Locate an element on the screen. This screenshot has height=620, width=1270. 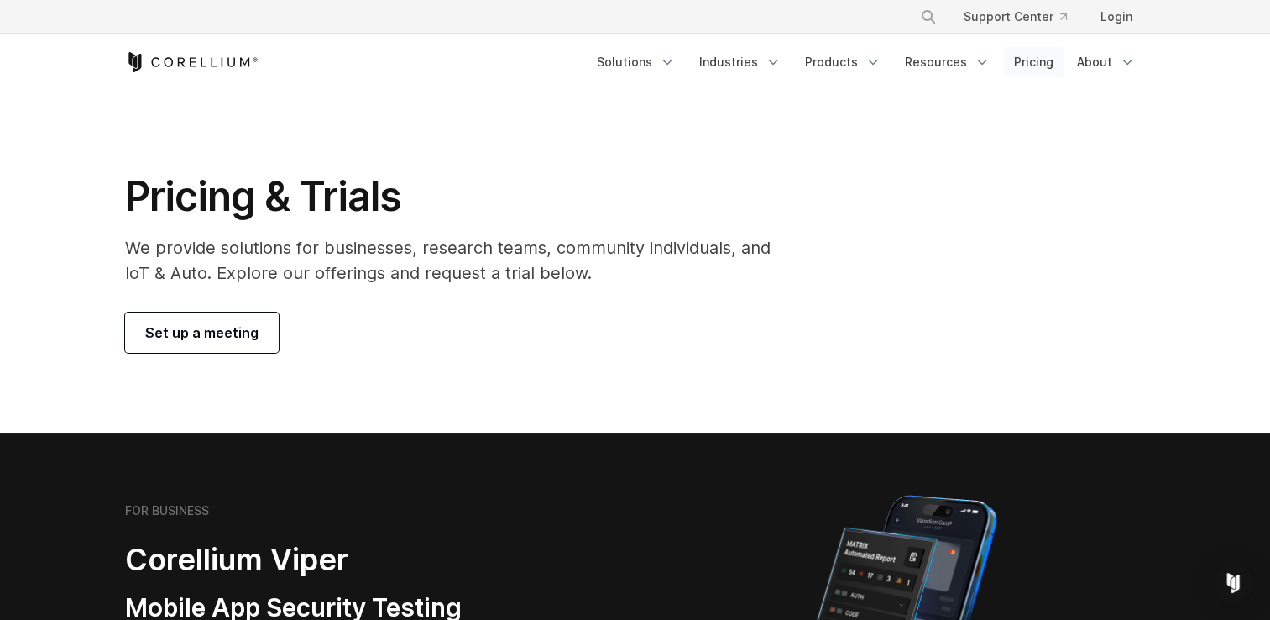
p: We provide solutions for businesses, research teams, community individuals, and IoT & Auto. Explo... is located at coordinates (459, 260).